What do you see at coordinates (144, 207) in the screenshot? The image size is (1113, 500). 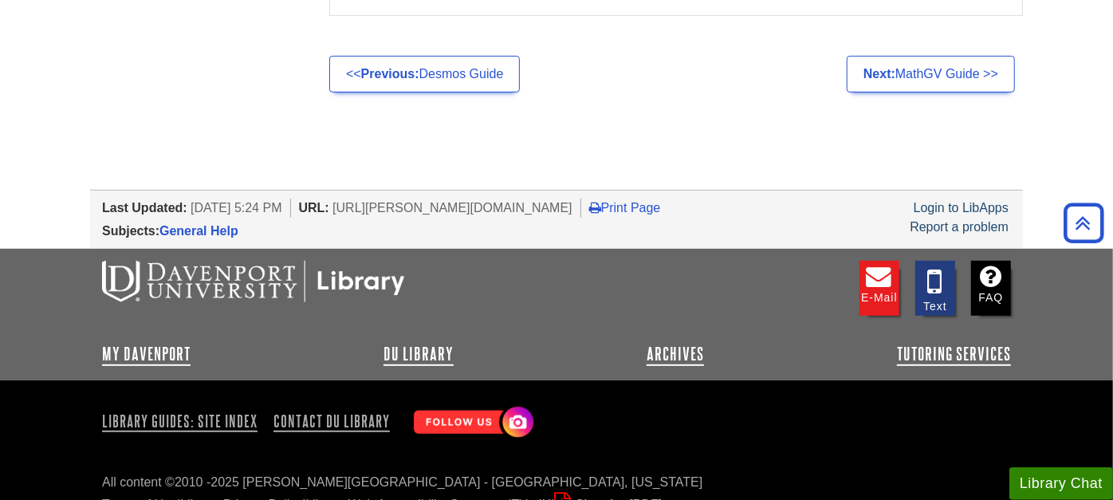 I see `span: Last Updated:` at bounding box center [144, 207].